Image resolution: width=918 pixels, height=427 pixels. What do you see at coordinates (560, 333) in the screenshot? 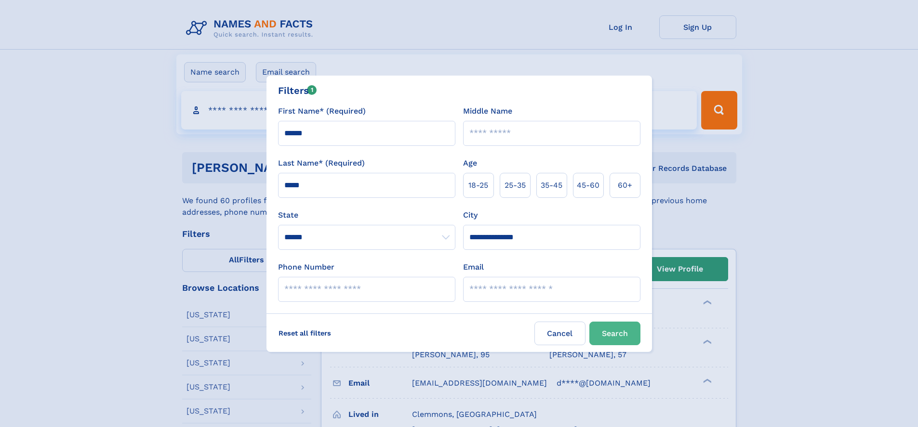
I see `label: Cancel` at bounding box center [560, 333].